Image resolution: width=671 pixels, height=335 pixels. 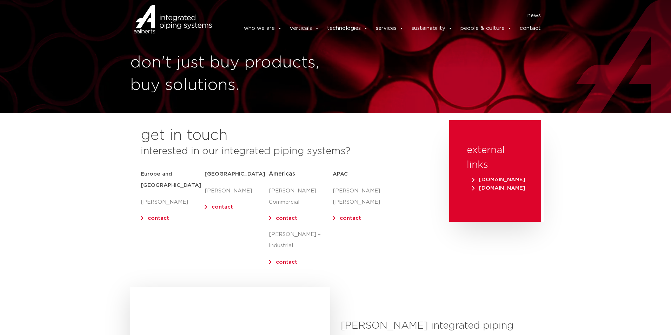 What do you see at coordinates (263, 28) in the screenshot?
I see `a: who we are` at bounding box center [263, 28].